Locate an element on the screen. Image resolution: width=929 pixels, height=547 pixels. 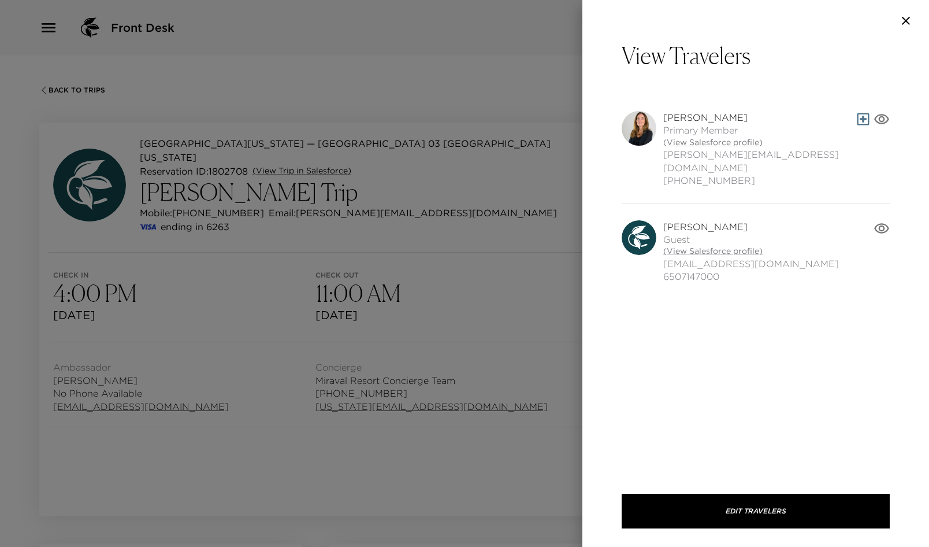
span: 6507147000 is located at coordinates (751, 276).